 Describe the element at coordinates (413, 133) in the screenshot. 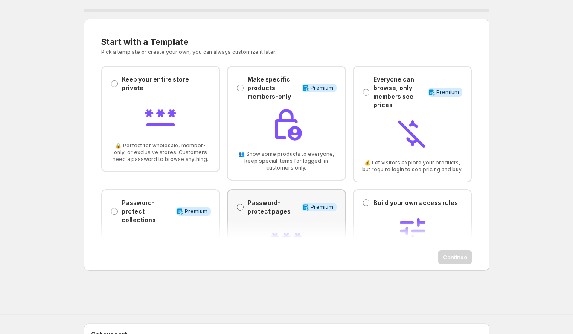

I see `img: Everyone can browse, only members see prices` at that location.